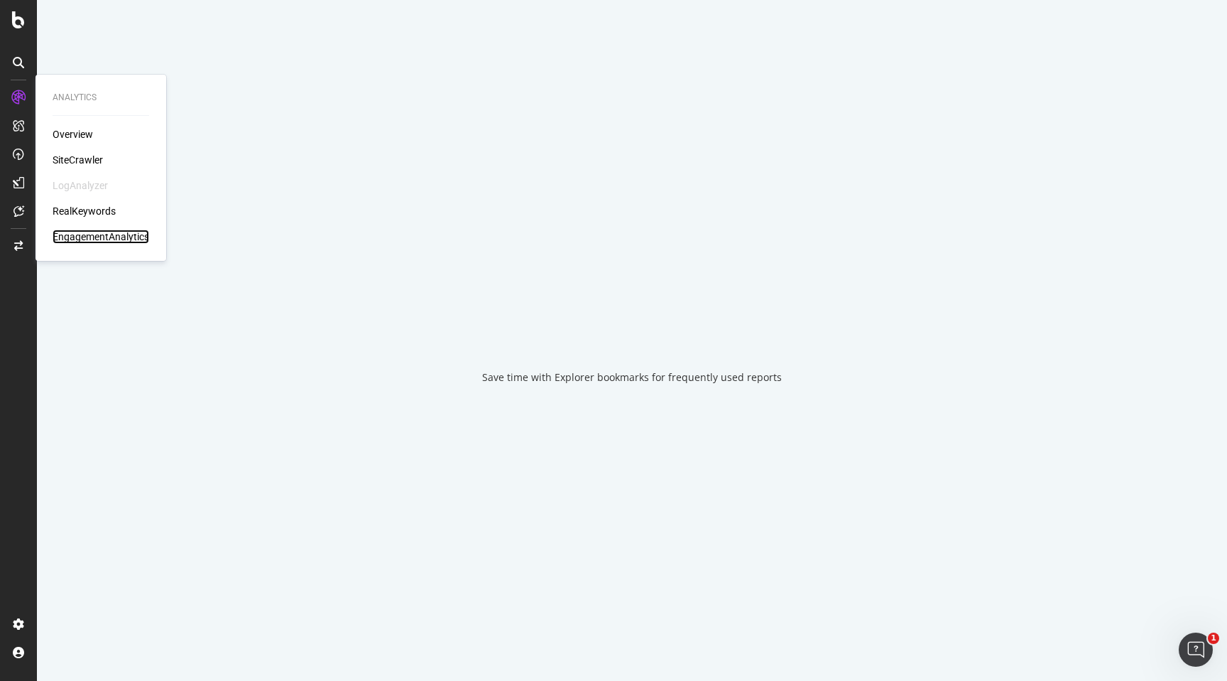  What do you see at coordinates (632, 377) in the screenshot?
I see `div: Save time with Explorer bookmarks for frequently used reports` at bounding box center [632, 377].